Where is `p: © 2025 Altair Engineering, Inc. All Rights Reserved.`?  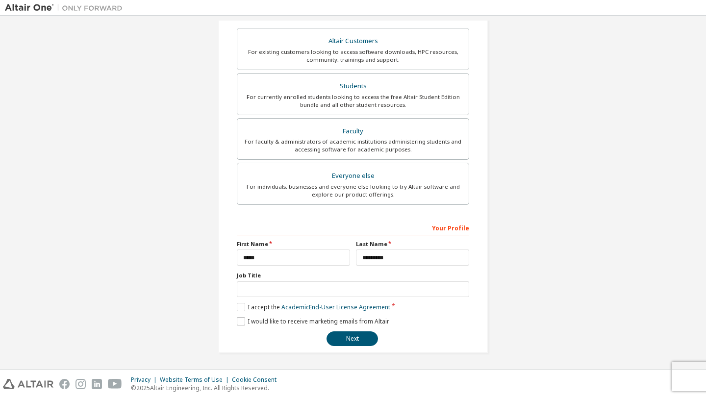 p: © 2025 Altair Engineering, Inc. All Rights Reserved. is located at coordinates (206, 388).